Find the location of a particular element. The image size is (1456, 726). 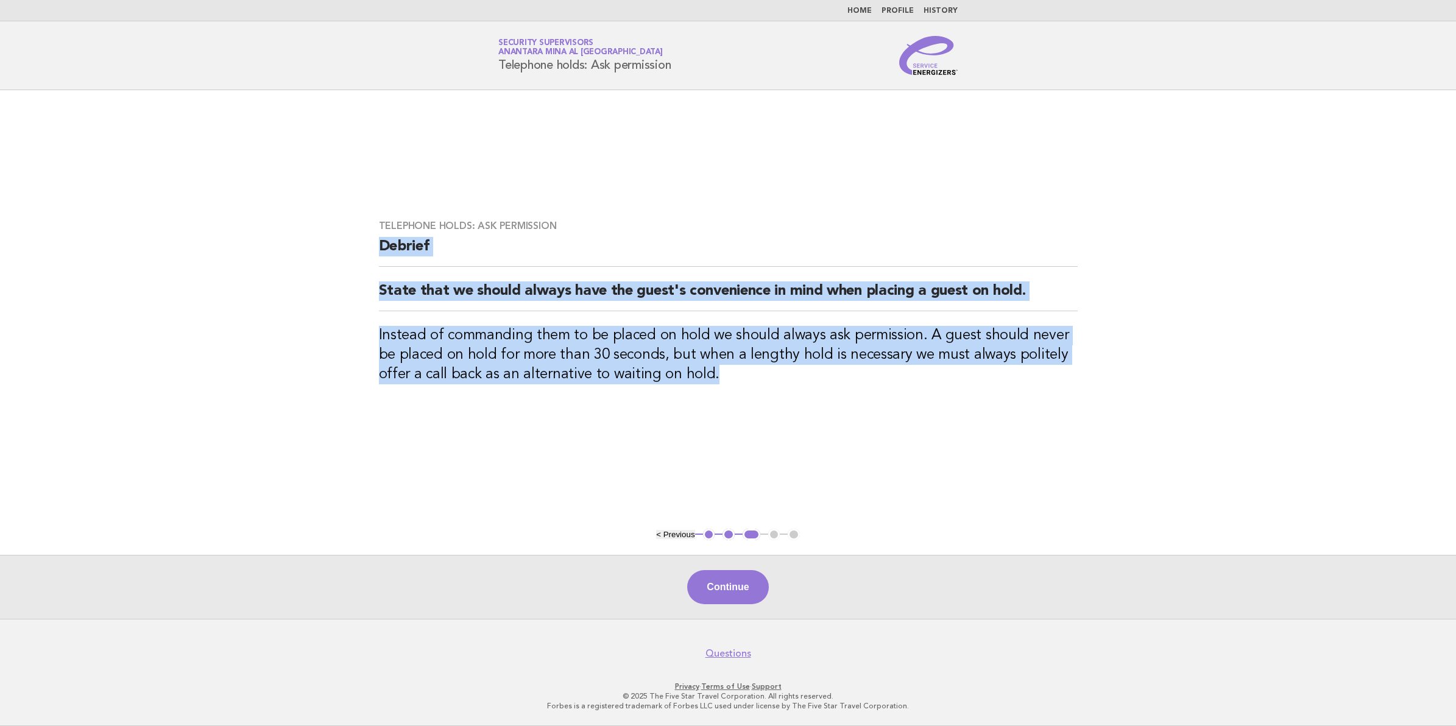

button: < Previous is located at coordinates (675, 534).